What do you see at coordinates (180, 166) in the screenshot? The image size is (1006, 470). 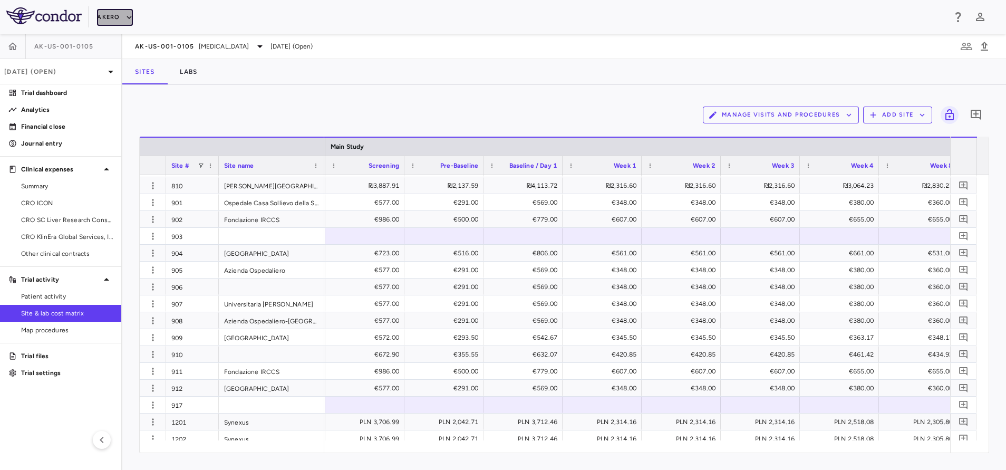 I see `span: Site #` at bounding box center [180, 166].